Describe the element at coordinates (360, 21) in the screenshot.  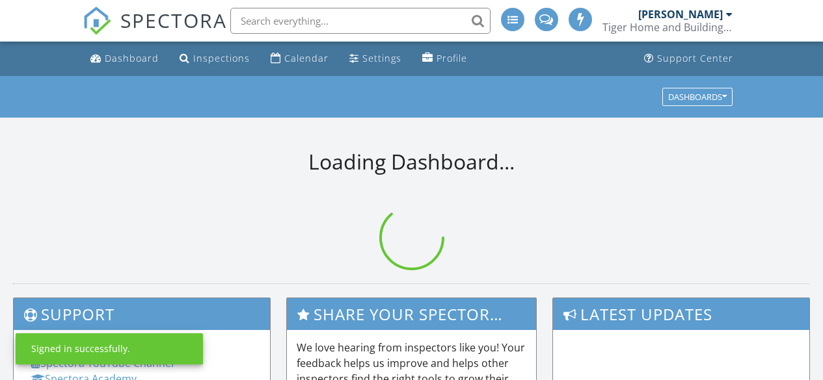
I see `input: Search everything...` at that location.